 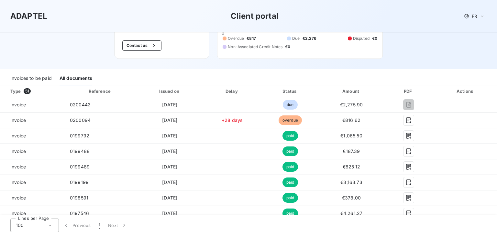 What do you see at coordinates (465, 91) in the screenshot?
I see `div: Actions` at bounding box center [465, 91].